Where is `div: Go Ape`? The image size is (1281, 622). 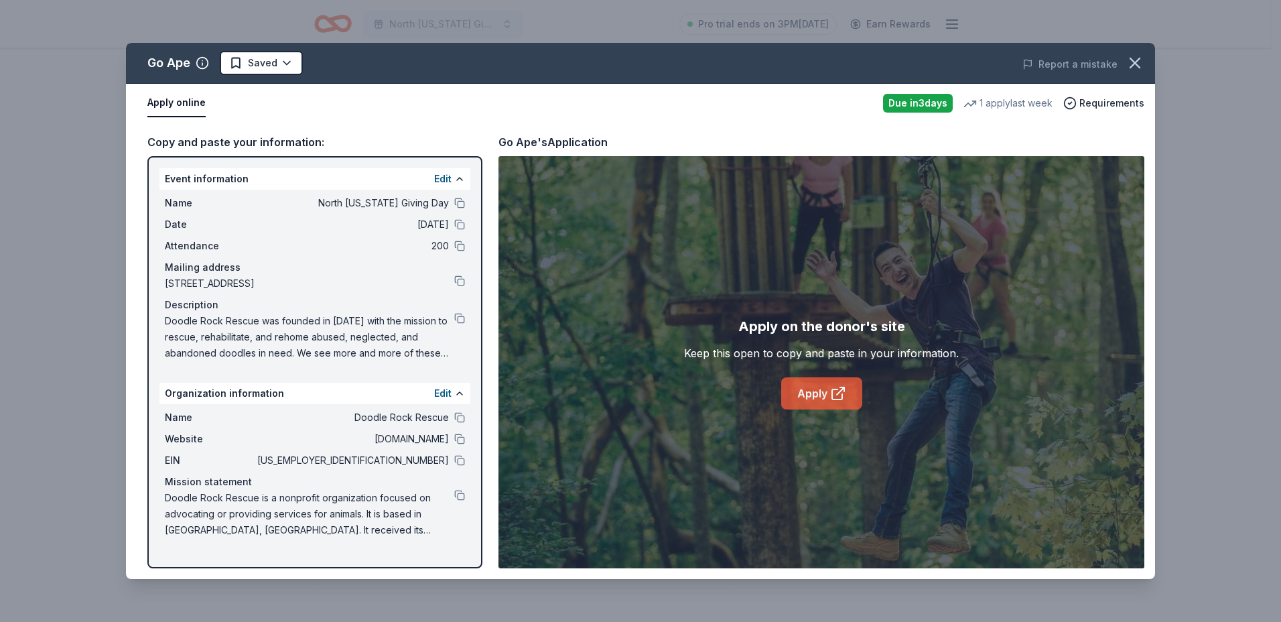 div: Go Ape is located at coordinates (169, 63).